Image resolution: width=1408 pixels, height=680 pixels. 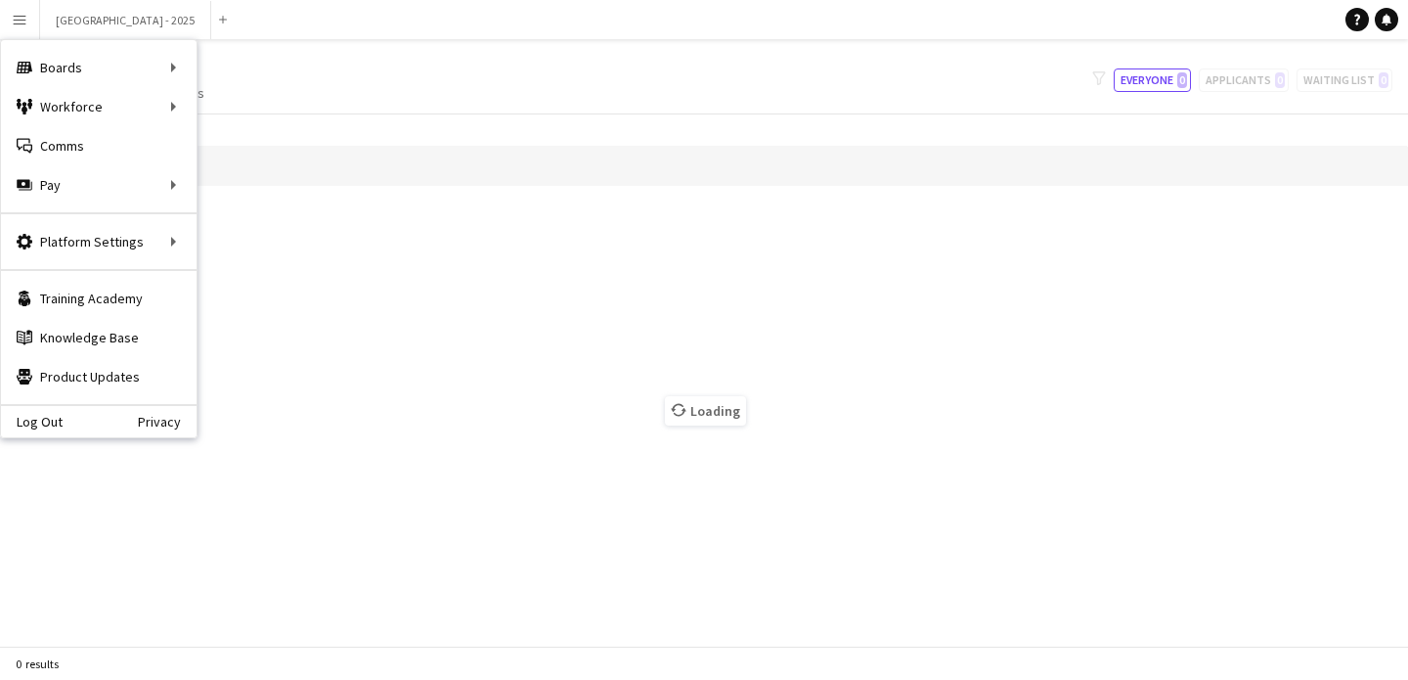 I want to click on a: Log Out, so click(x=31, y=422).